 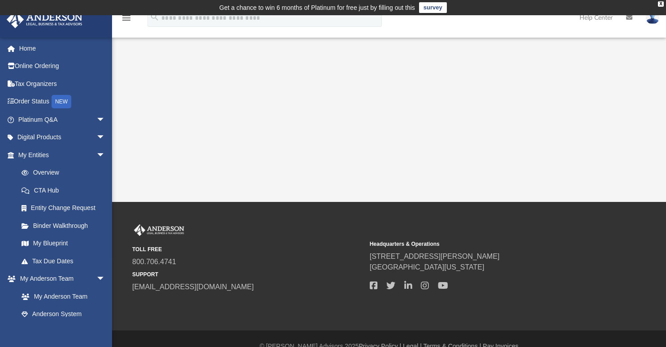 I want to click on i: menu, so click(x=126, y=18).